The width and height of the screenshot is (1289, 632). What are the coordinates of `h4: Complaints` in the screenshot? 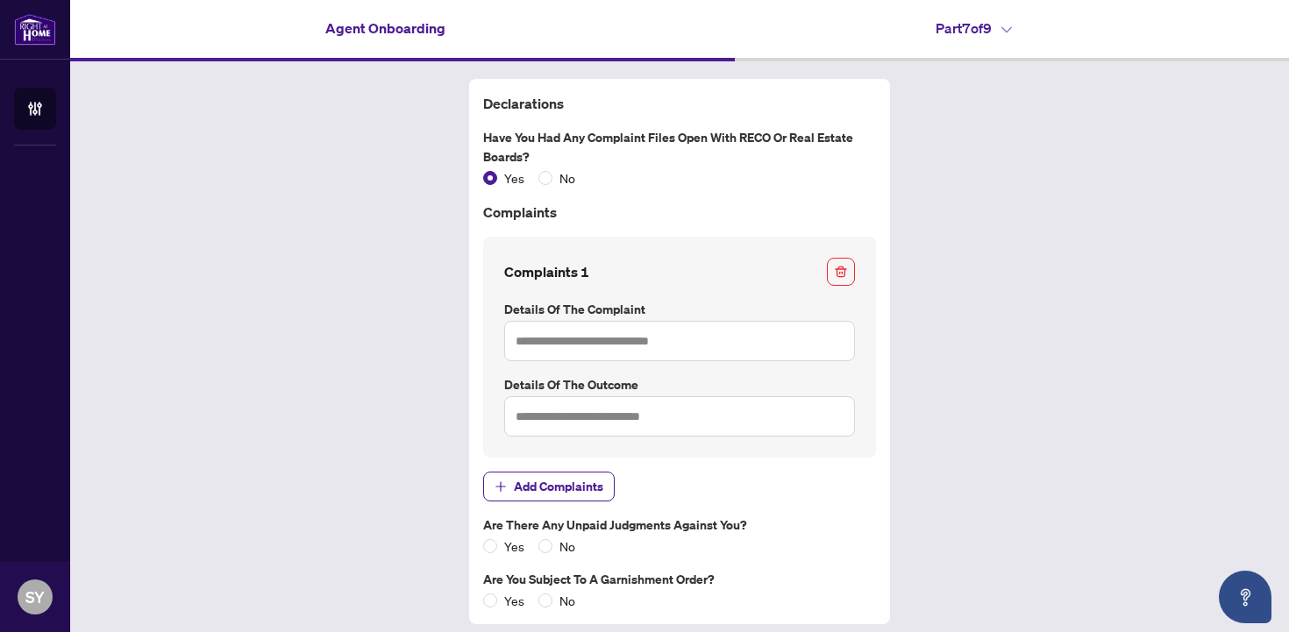 It's located at (680, 212).